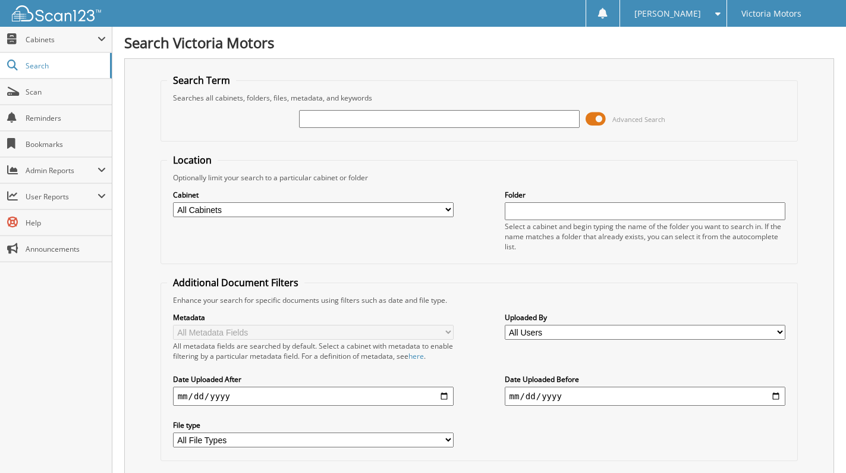 The height and width of the screenshot is (473, 846). Describe the element at coordinates (65, 118) in the screenshot. I see `span: Reminders` at that location.